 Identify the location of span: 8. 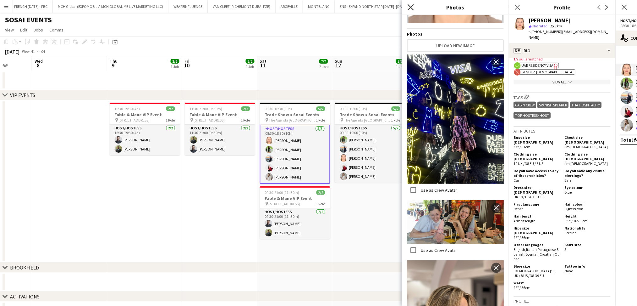
(38, 65).